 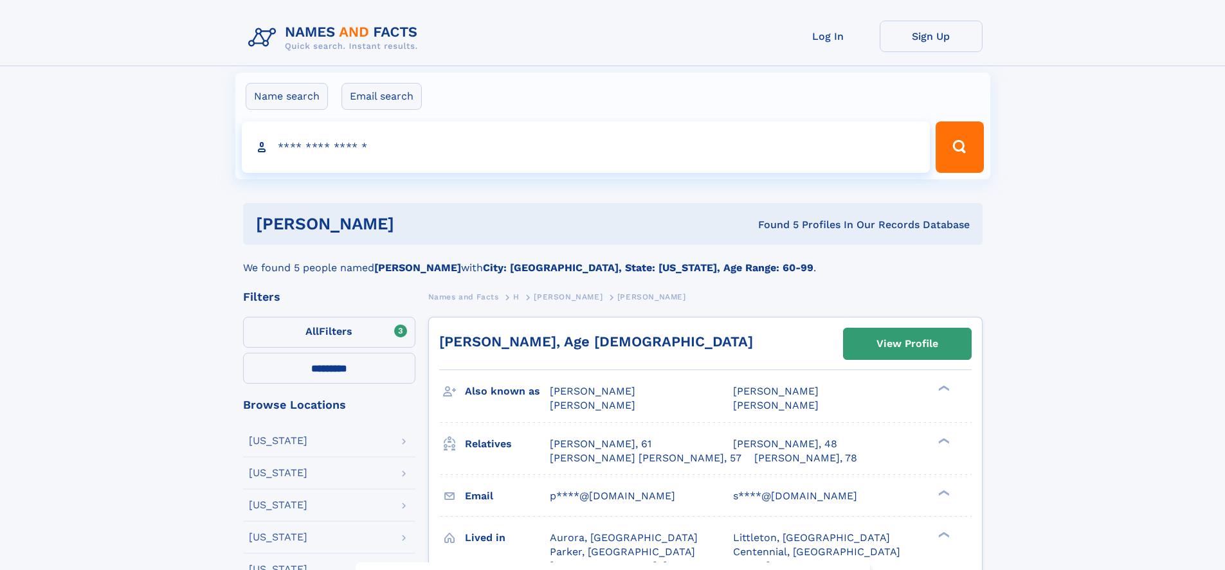 I want to click on h3: Lived in, so click(x=507, y=538).